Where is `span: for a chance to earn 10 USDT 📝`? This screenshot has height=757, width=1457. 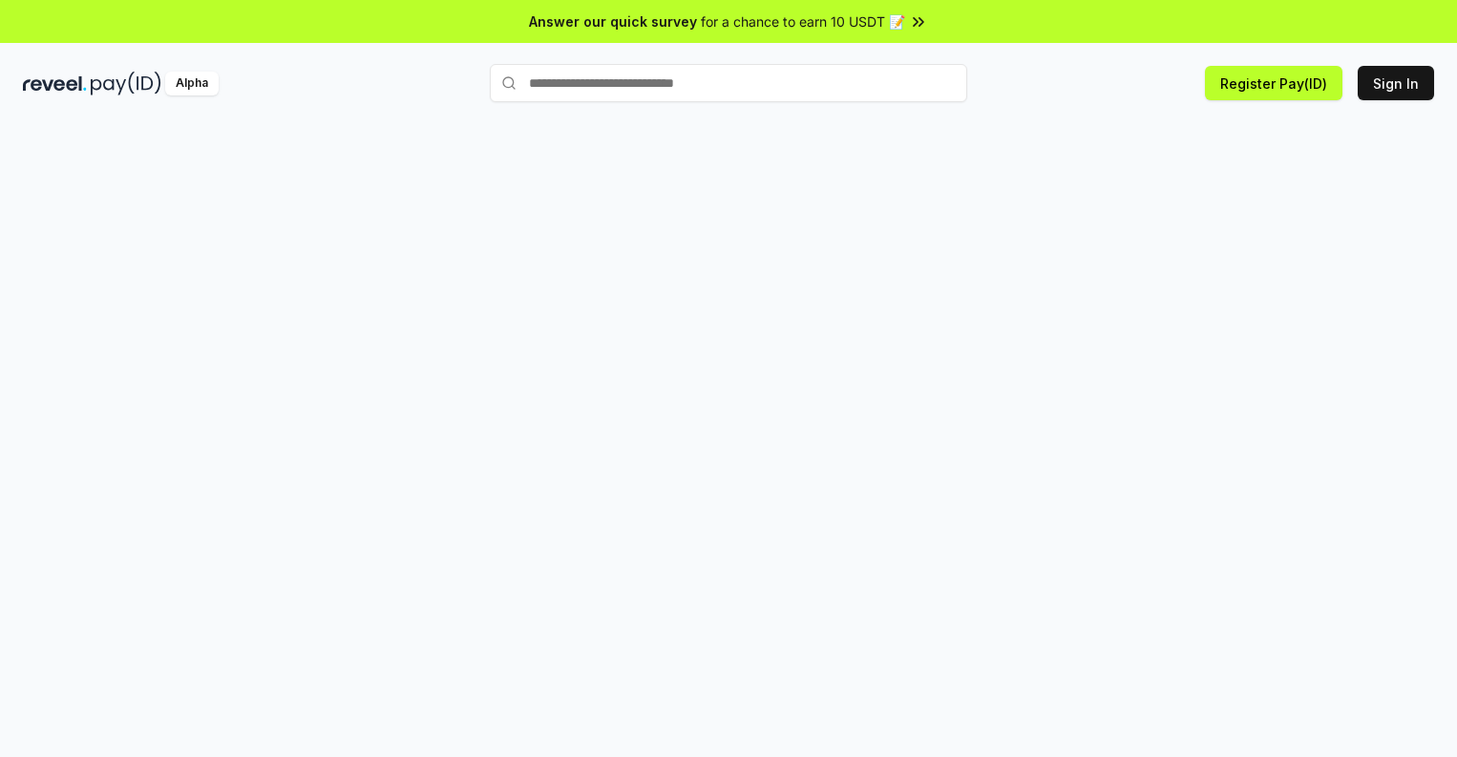 span: for a chance to earn 10 USDT 📝 is located at coordinates (803, 21).